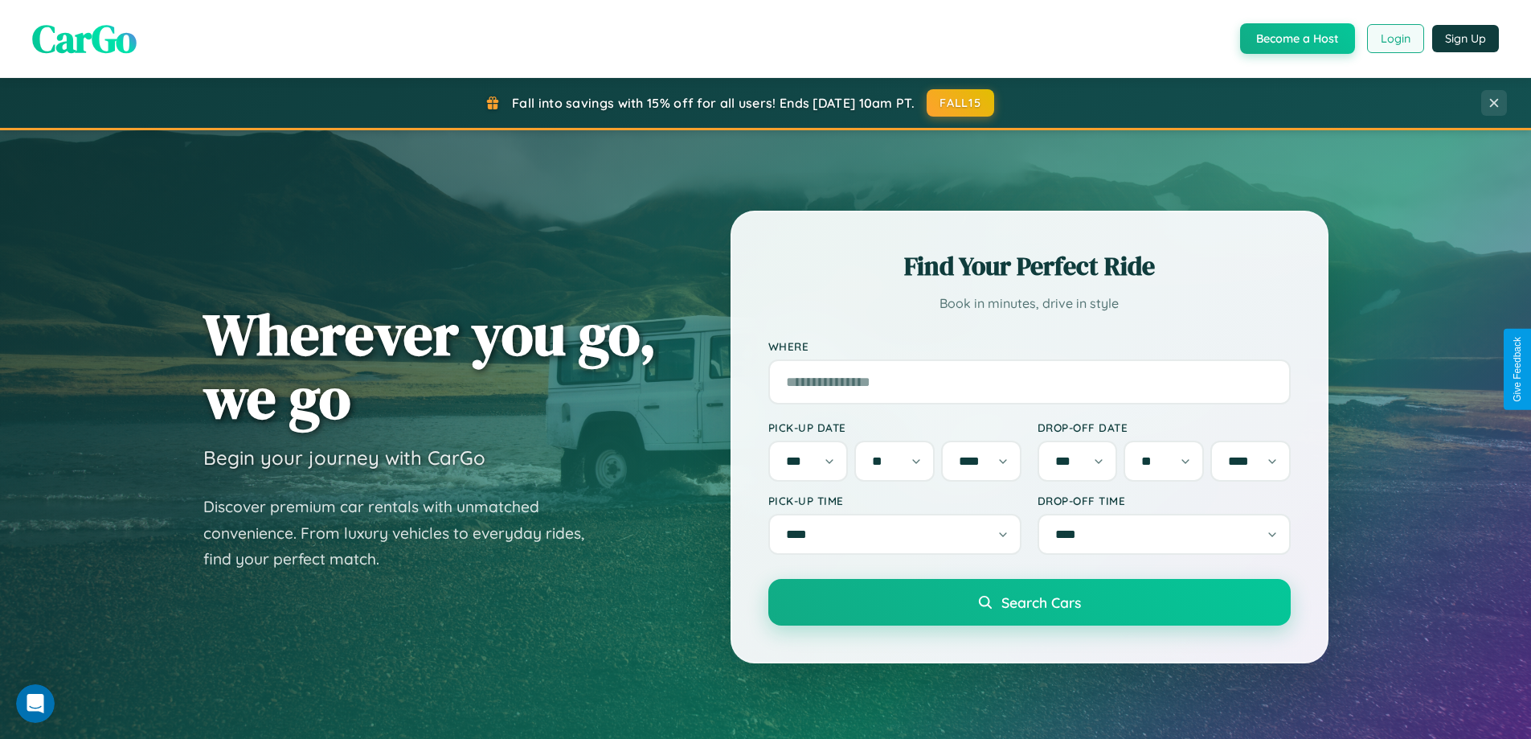  What do you see at coordinates (1164, 500) in the screenshot?
I see `label: Drop-off Time` at bounding box center [1164, 500].